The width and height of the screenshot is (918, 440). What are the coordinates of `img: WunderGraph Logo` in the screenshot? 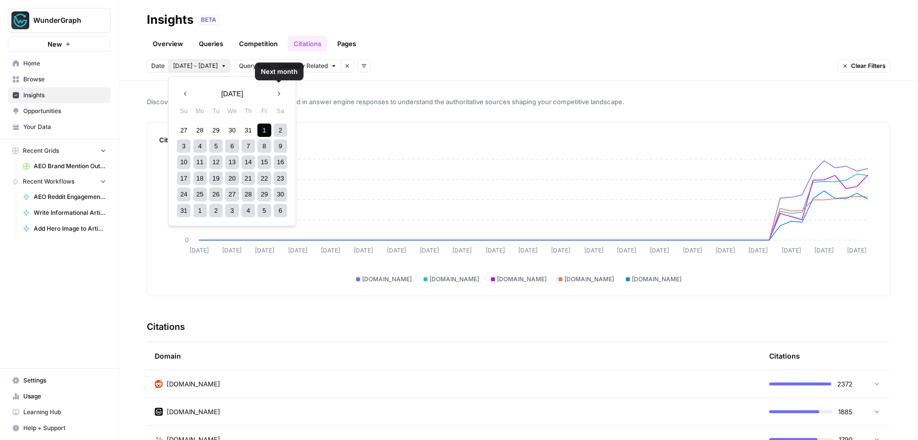 It's located at (20, 20).